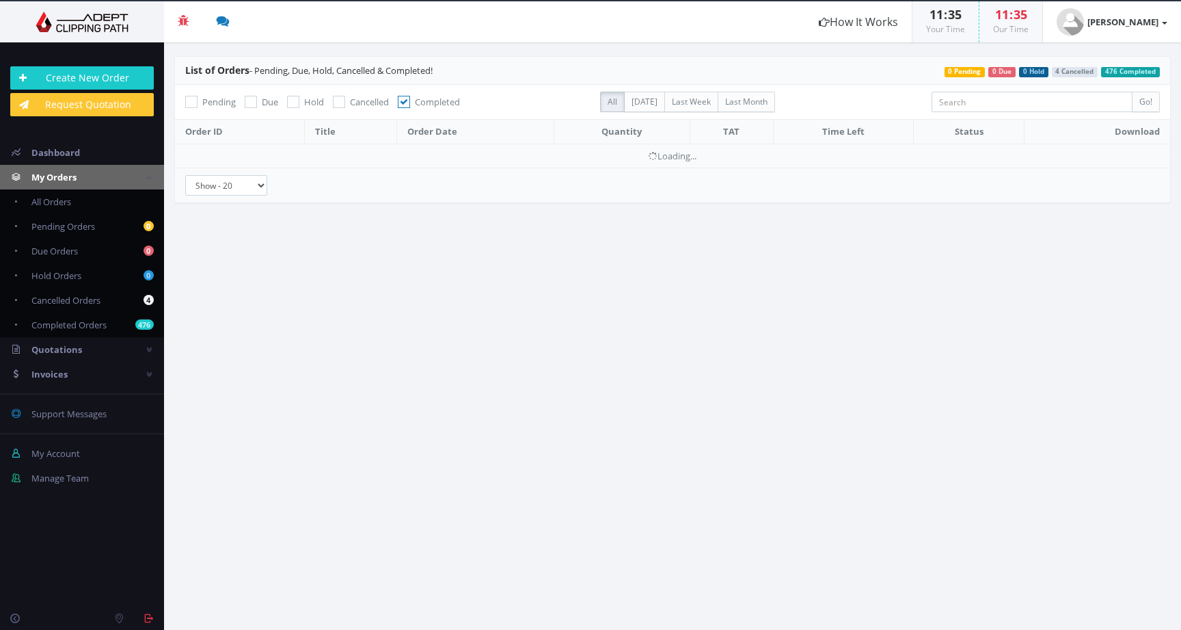  Describe the element at coordinates (843, 132) in the screenshot. I see `th: Time Left` at that location.